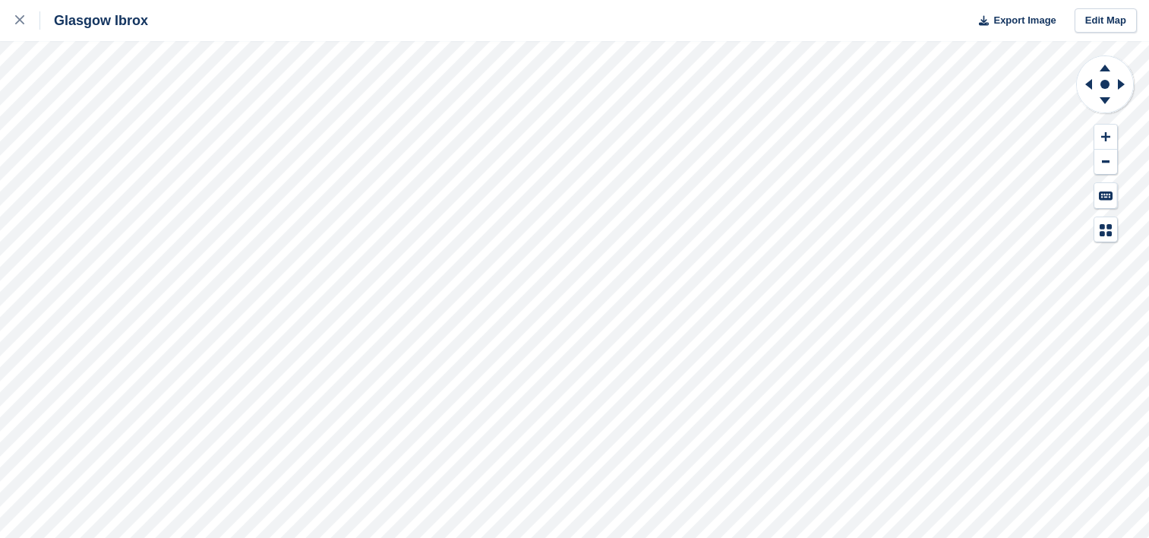 The width and height of the screenshot is (1149, 538). What do you see at coordinates (1106, 195) in the screenshot?
I see `button: Keyboard Shortcuts` at bounding box center [1106, 195].